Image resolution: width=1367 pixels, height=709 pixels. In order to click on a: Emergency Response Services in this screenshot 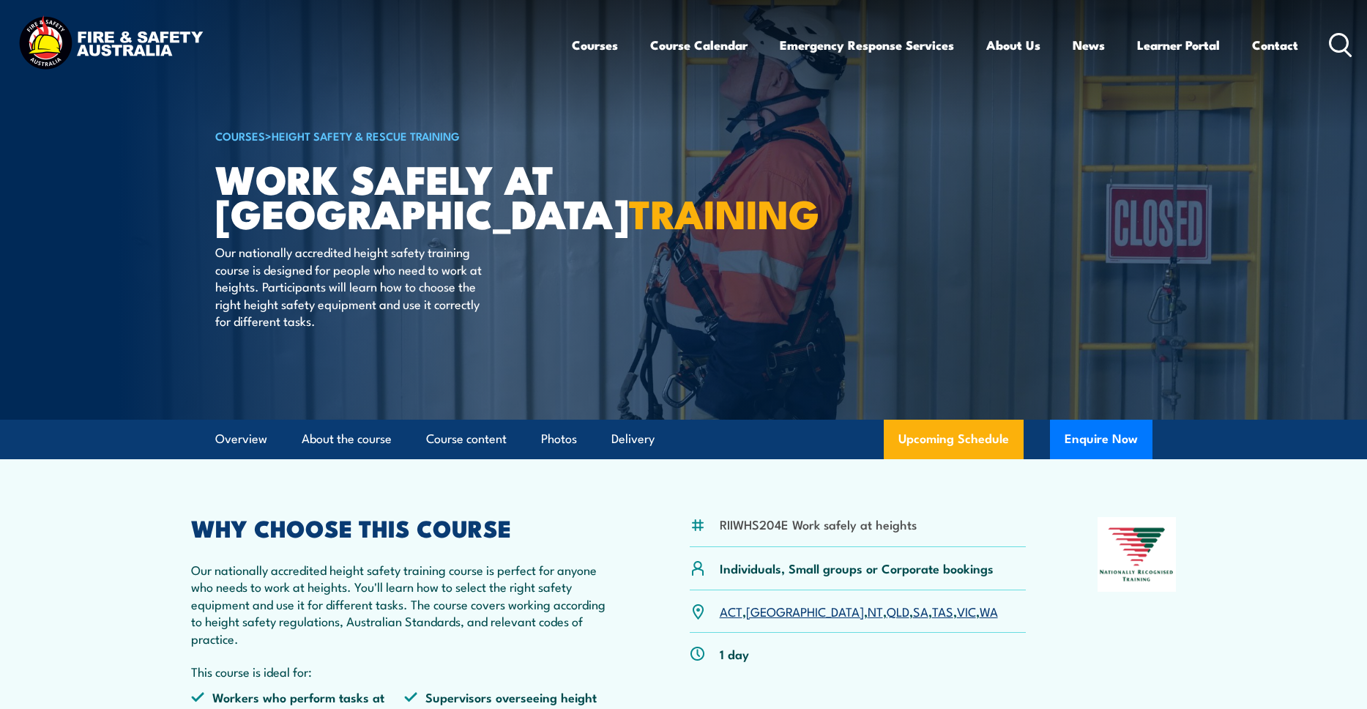, I will do `click(867, 45)`.